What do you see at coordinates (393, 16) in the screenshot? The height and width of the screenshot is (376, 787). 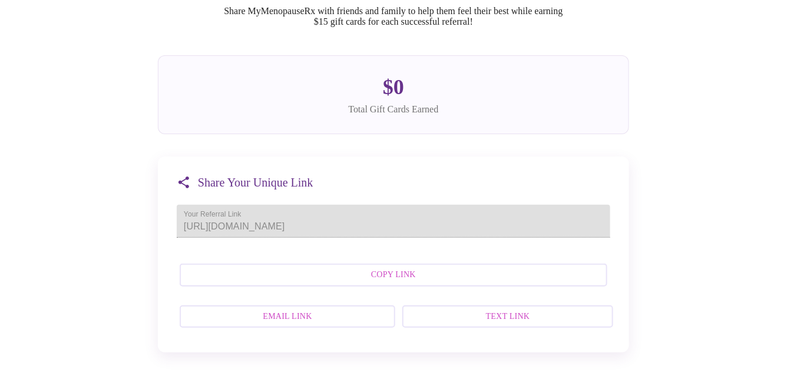 I see `p: Share MyMenopauseRx with friends and family to help them feel their best while earning $15 gift c...` at bounding box center [393, 16].